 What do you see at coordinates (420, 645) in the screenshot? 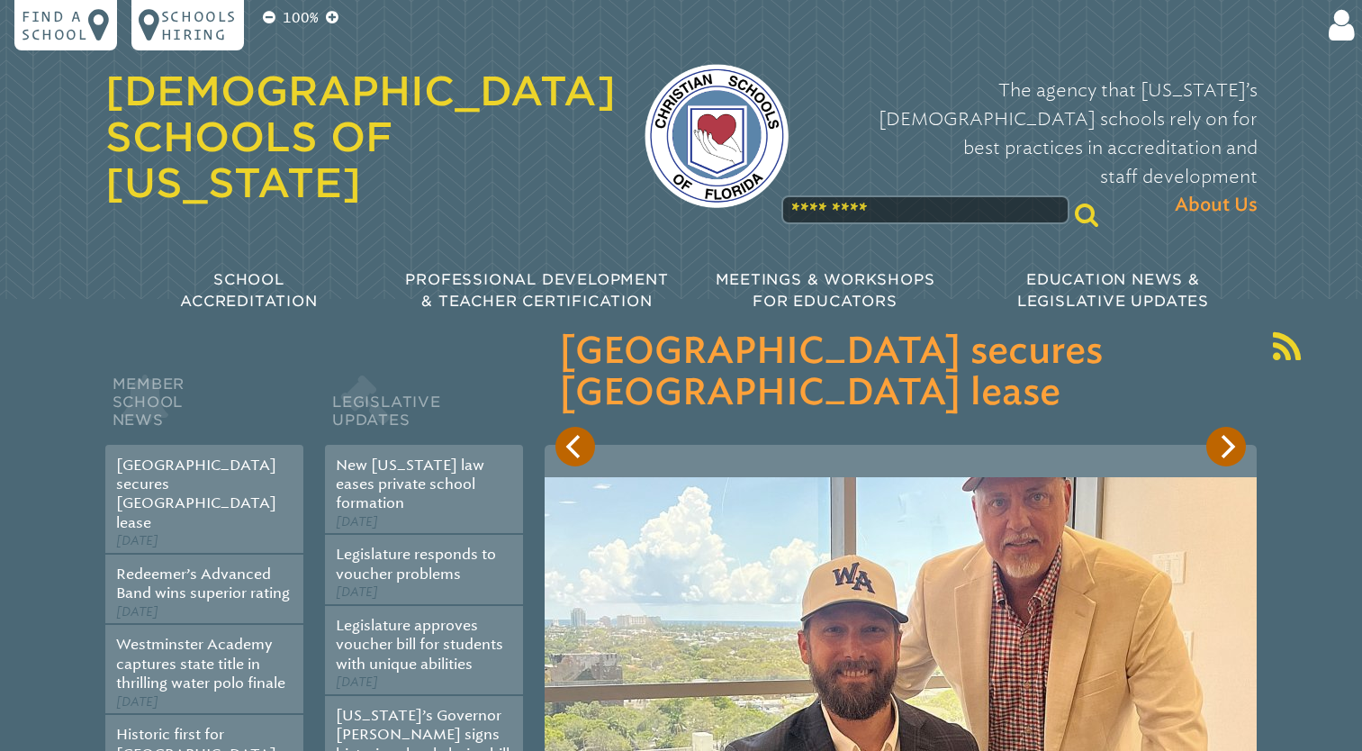
I see `a: Legislature approves voucher bill for students with unique abilities` at bounding box center [420, 645].